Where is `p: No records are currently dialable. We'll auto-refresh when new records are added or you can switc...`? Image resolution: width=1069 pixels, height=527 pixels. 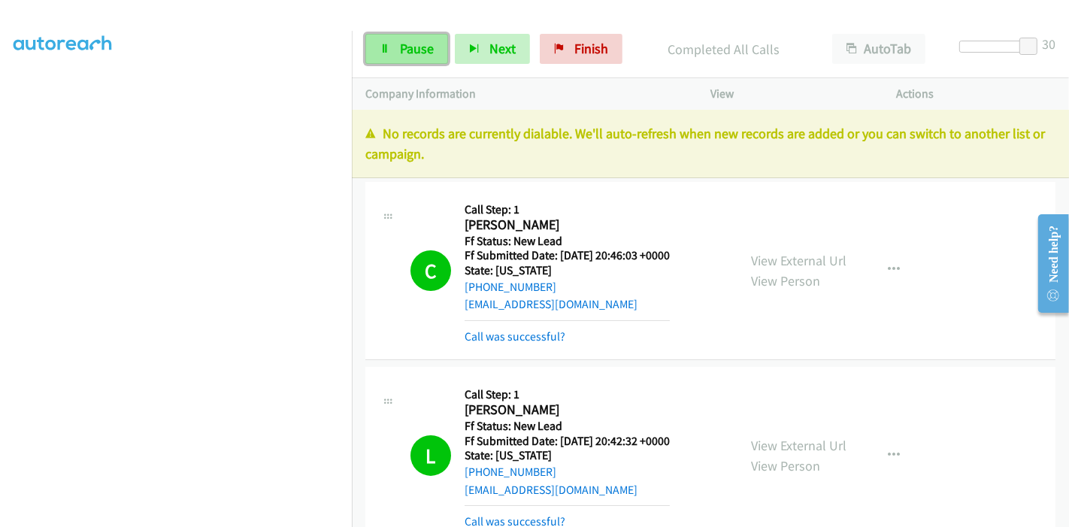 p: No records are currently dialable. We'll auto-refresh when new records are added or you can switc... is located at coordinates (711, 144).